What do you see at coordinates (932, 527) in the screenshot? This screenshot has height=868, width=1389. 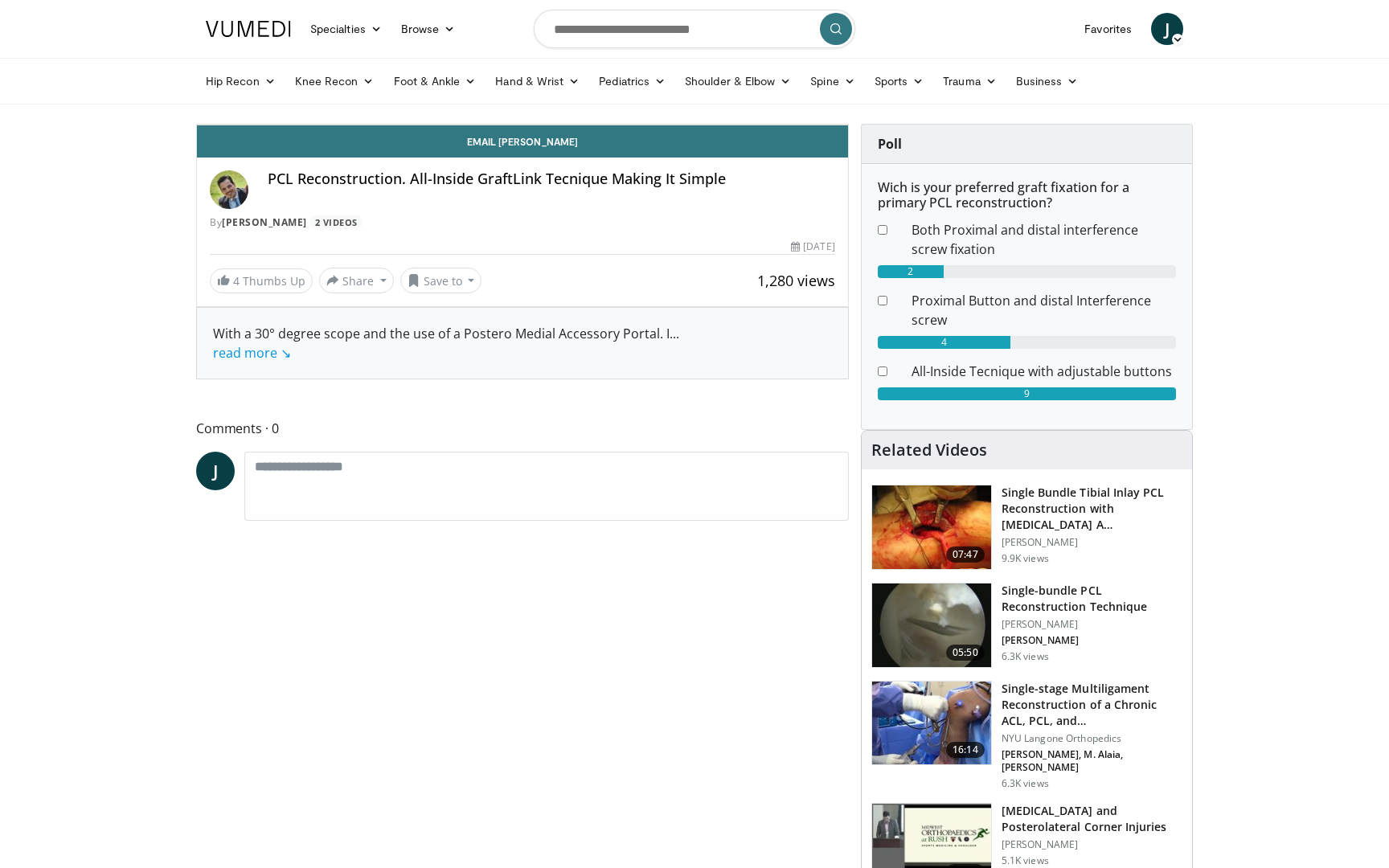 I see `img: 10468_3.png.150x105_q85_crop-smart_upscale.jpg` at bounding box center [932, 527].